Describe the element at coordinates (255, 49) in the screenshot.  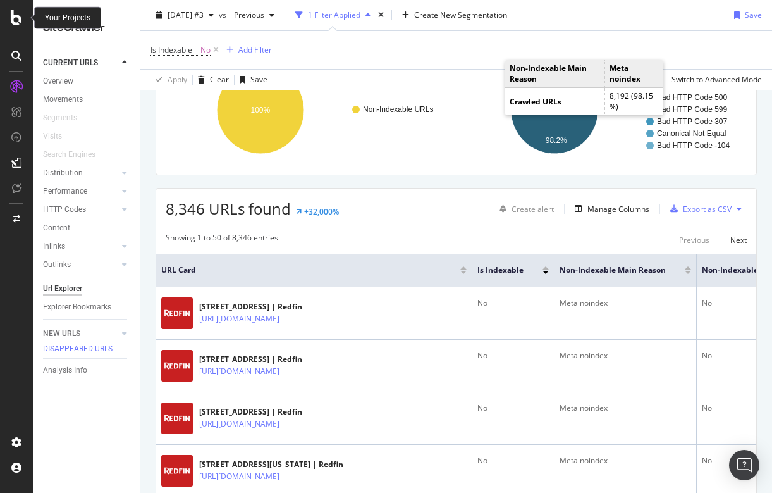
I see `div: Add Filter` at that location.